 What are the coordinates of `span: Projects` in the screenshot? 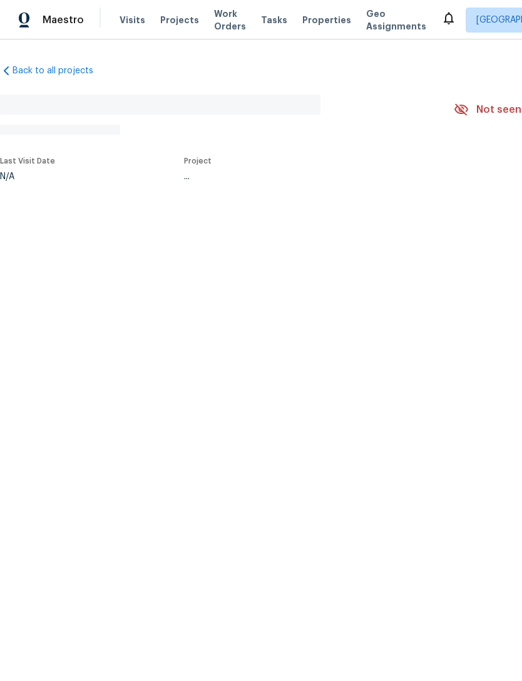 It's located at (180, 20).